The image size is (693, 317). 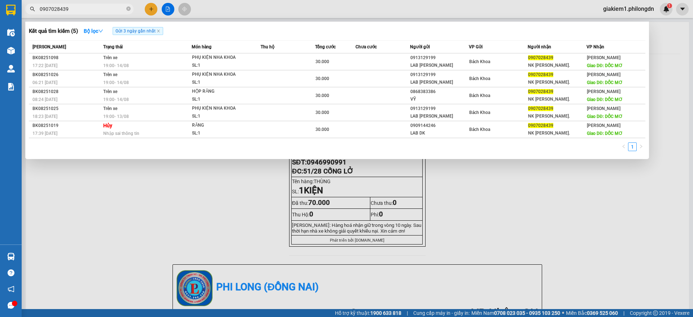 I want to click on button: Bộ lọcdown, so click(x=94, y=31).